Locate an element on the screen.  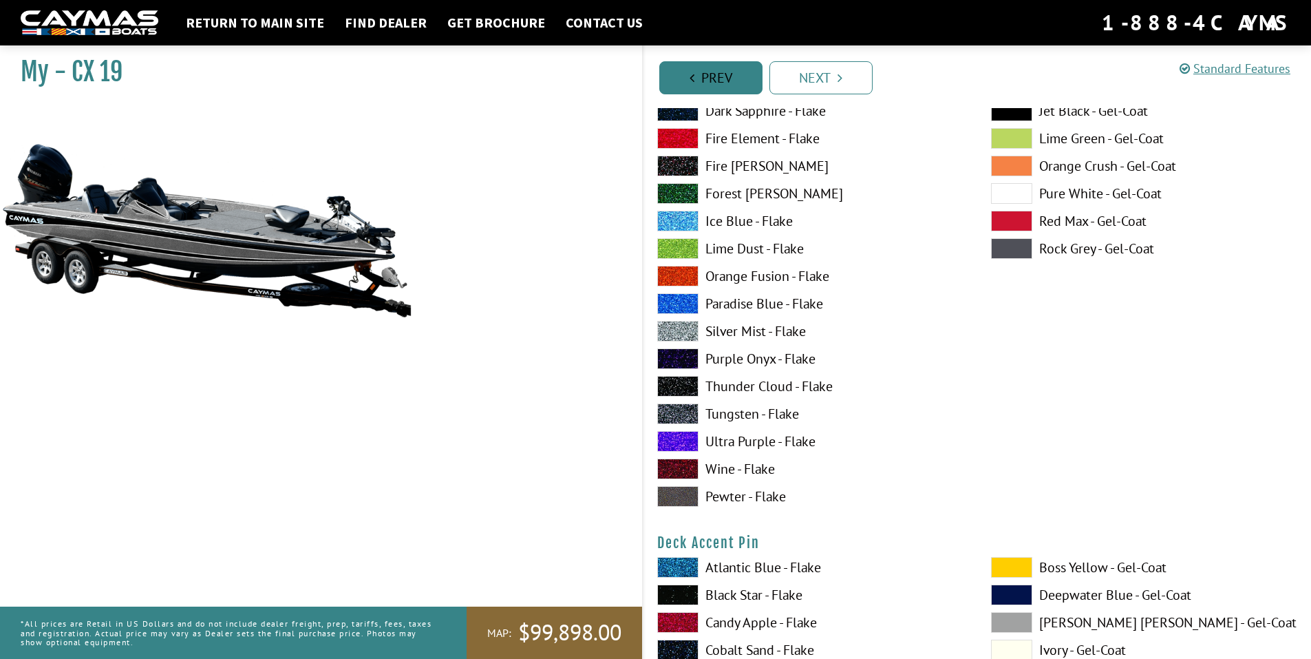
a: Find Dealer is located at coordinates (385, 23).